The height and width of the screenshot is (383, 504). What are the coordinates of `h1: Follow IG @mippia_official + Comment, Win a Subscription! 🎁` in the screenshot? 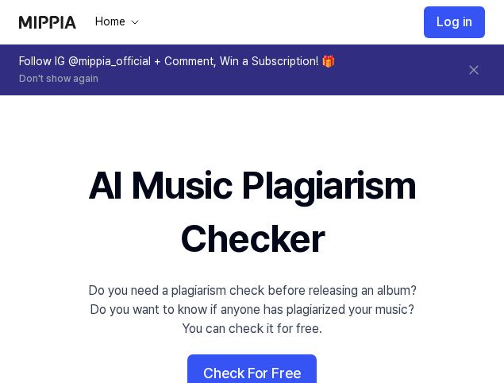 It's located at (177, 62).